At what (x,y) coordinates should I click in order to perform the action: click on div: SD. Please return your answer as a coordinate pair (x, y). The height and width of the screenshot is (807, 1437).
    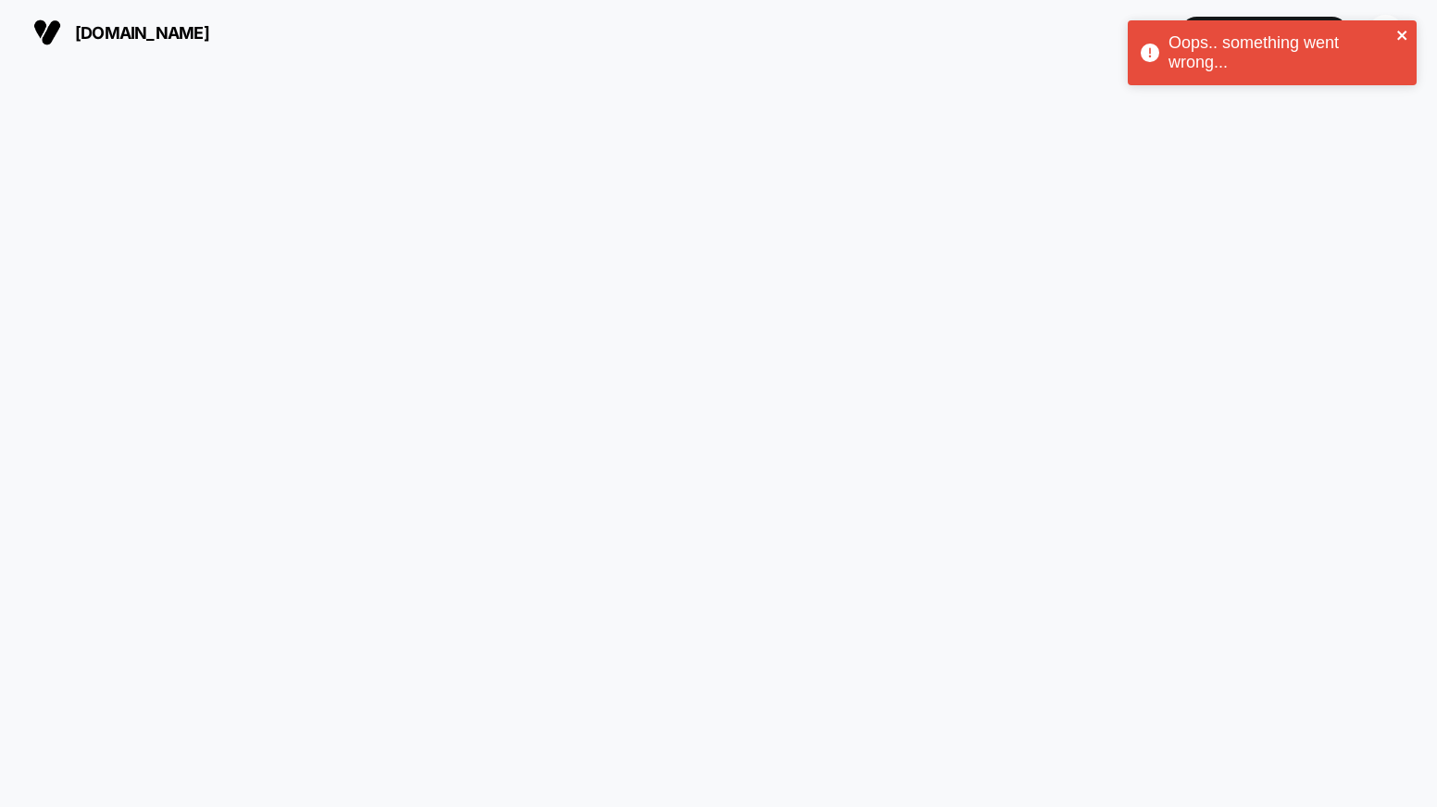
    Looking at the image, I should click on (1385, 32).